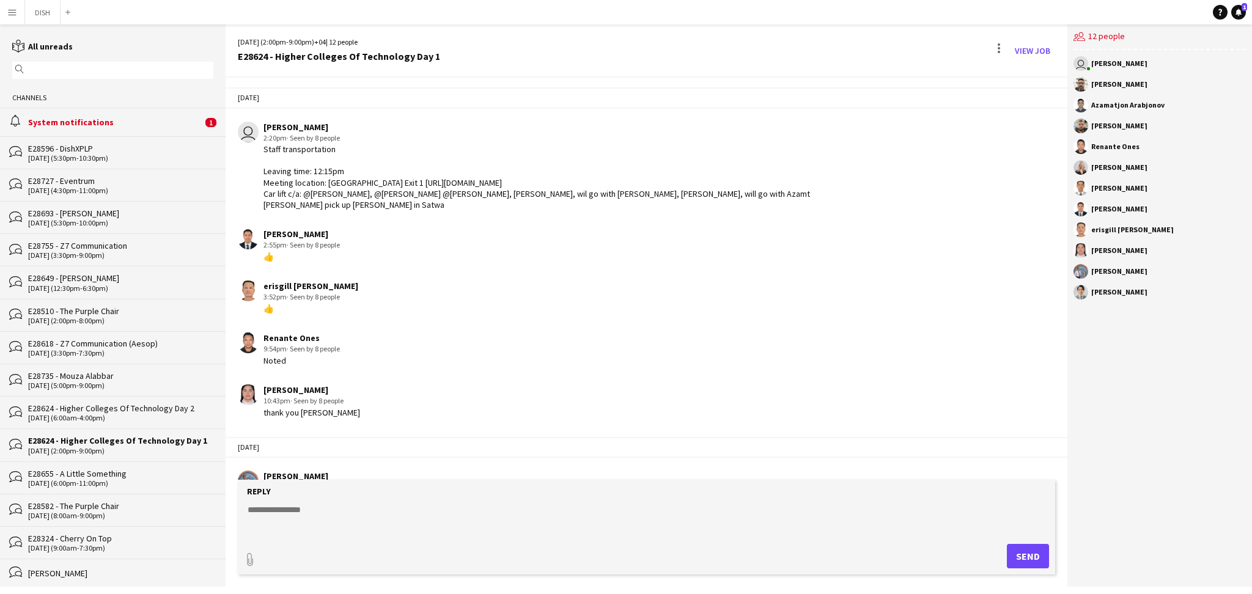  Describe the element at coordinates (120, 506) in the screenshot. I see `div: E28582 - The Purple Chair` at that location.